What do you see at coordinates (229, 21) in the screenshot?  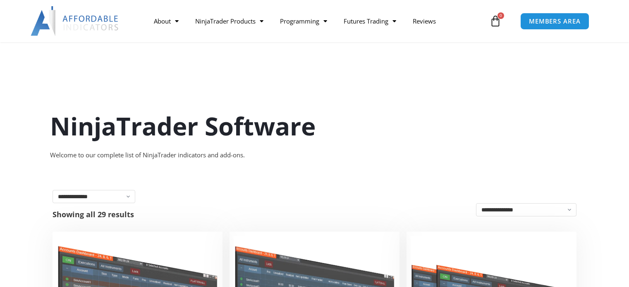 I see `a: NinjaTrader Products` at bounding box center [229, 21].